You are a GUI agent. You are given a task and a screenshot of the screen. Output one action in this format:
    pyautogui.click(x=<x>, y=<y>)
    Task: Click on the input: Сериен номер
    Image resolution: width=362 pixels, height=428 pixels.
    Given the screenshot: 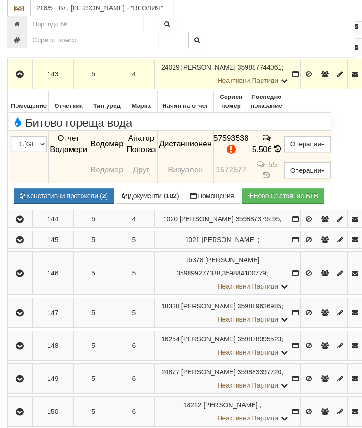 What is the action you would take?
    pyautogui.click(x=93, y=40)
    